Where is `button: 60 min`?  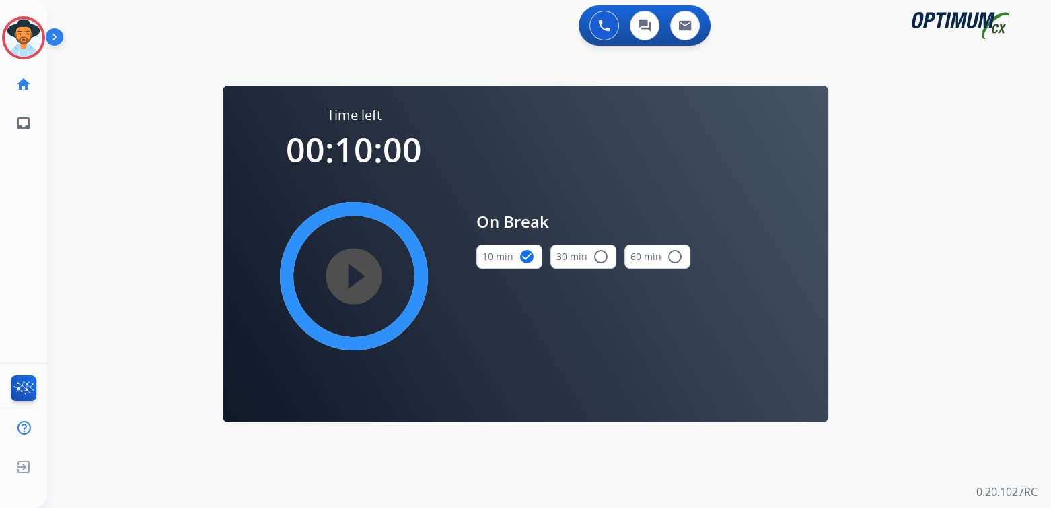 button: 60 min is located at coordinates (658, 256).